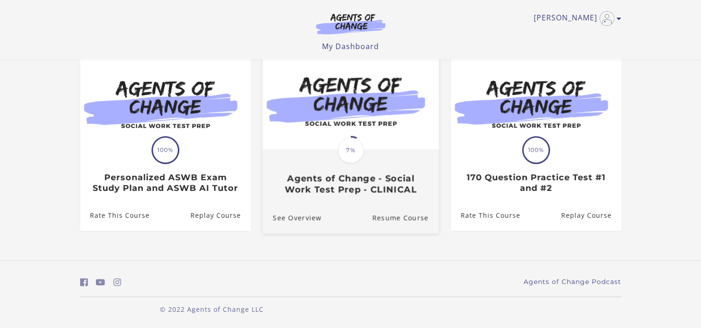 The width and height of the screenshot is (701, 328). Describe the element at coordinates (486, 215) in the screenshot. I see `a: 170 Question Practice Test #1 and #2: Rate This Course` at that location.